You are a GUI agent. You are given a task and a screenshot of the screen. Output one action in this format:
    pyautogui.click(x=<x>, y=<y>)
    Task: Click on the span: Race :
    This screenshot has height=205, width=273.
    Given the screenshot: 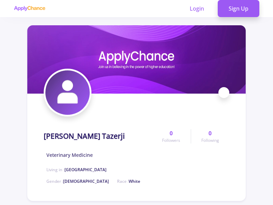 What is the action you would take?
    pyautogui.click(x=129, y=181)
    